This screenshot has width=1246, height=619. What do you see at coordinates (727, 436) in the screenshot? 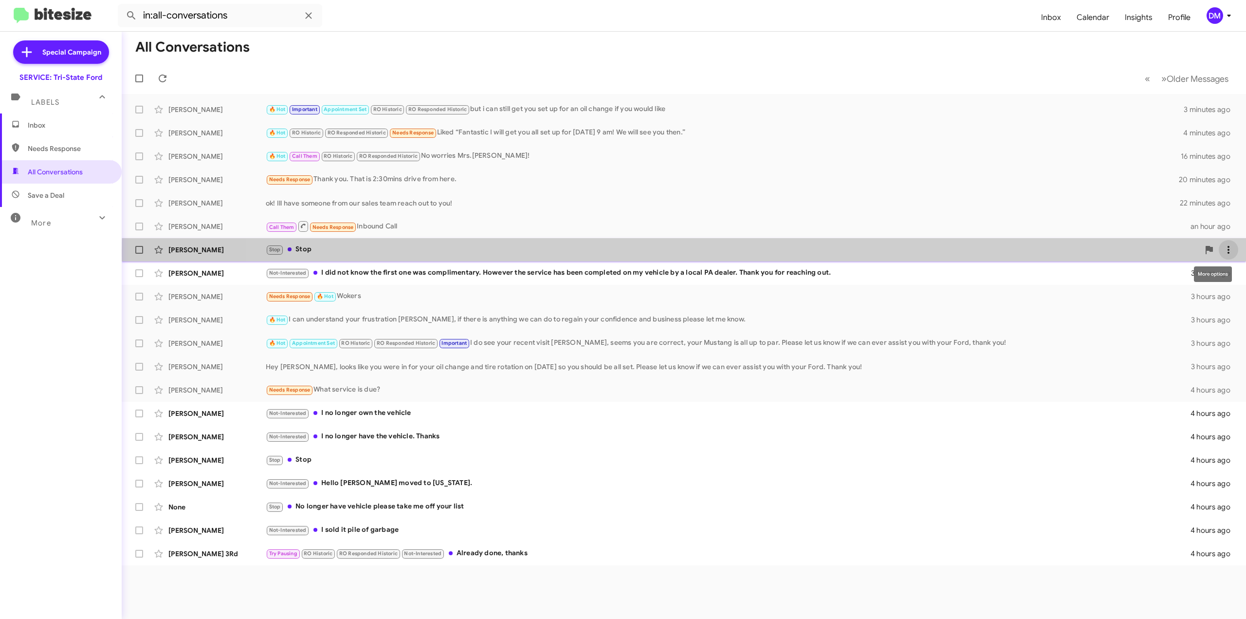
I see `div: I no longer have the vehicle. Thanks` at bounding box center [727, 436].